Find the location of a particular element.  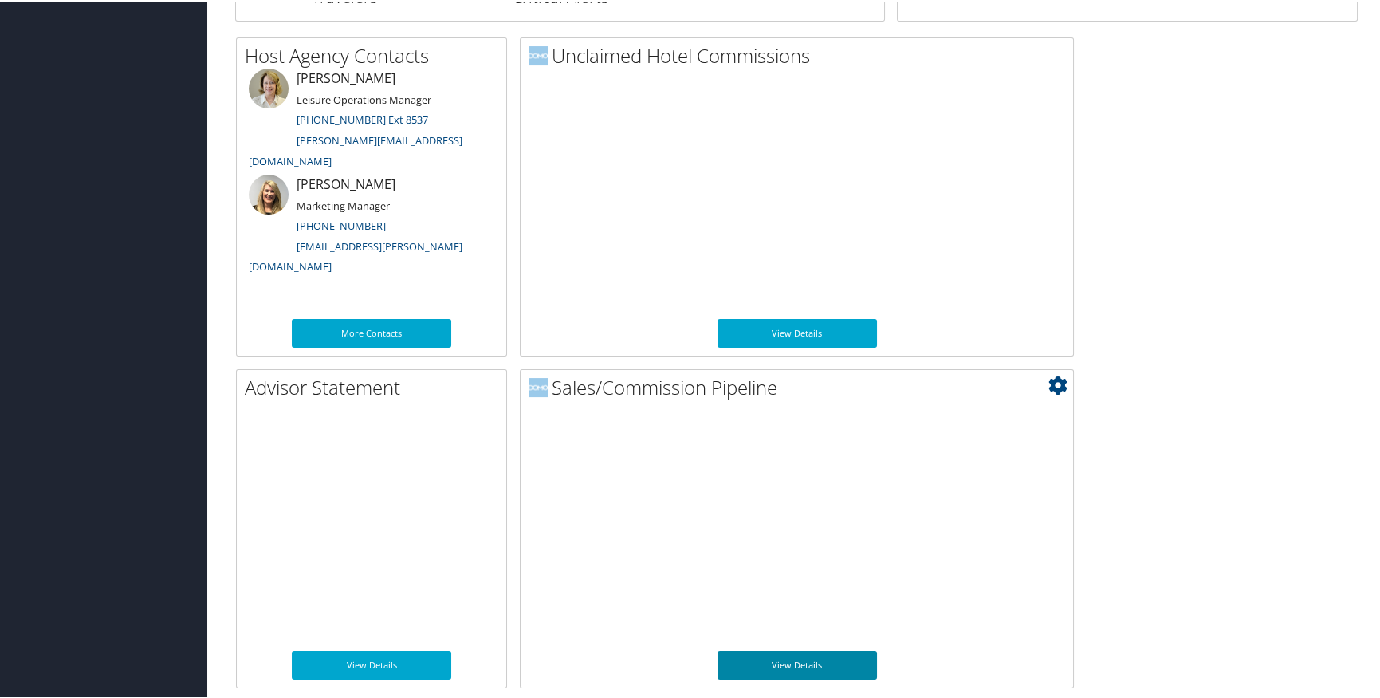

img: ali-moffitt.jpg is located at coordinates (269, 193).